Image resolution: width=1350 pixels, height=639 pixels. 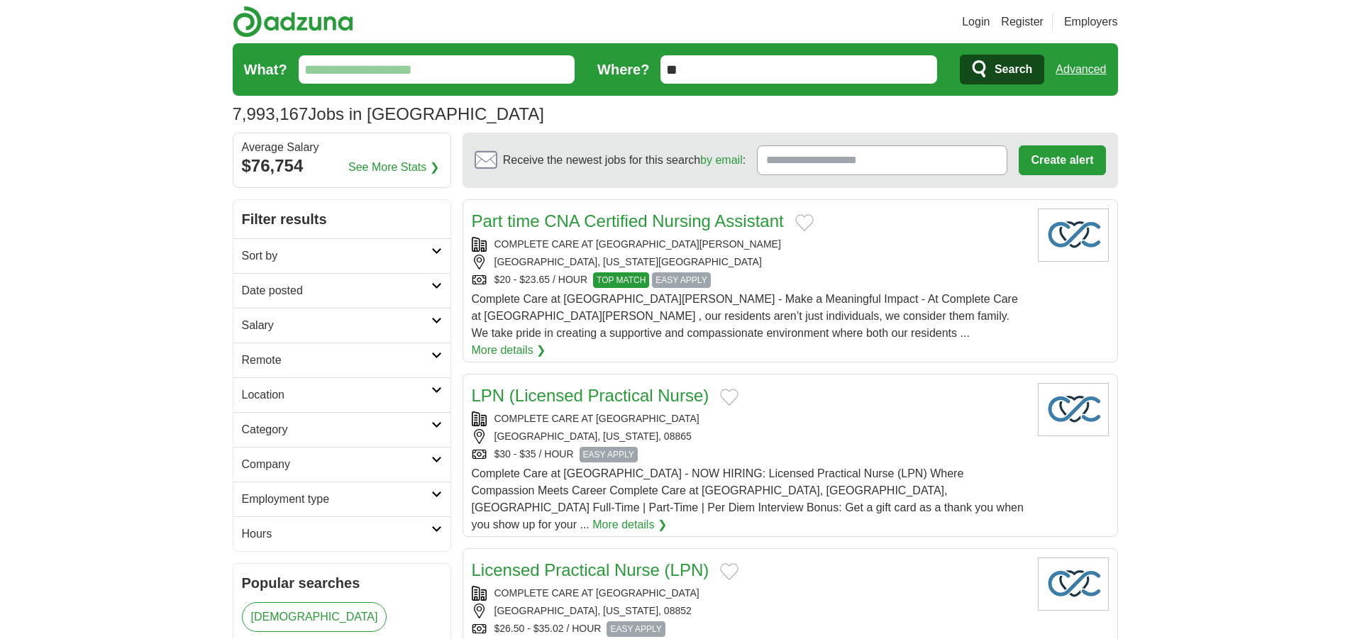 What do you see at coordinates (336, 291) in the screenshot?
I see `h2: Date posted` at bounding box center [336, 291].